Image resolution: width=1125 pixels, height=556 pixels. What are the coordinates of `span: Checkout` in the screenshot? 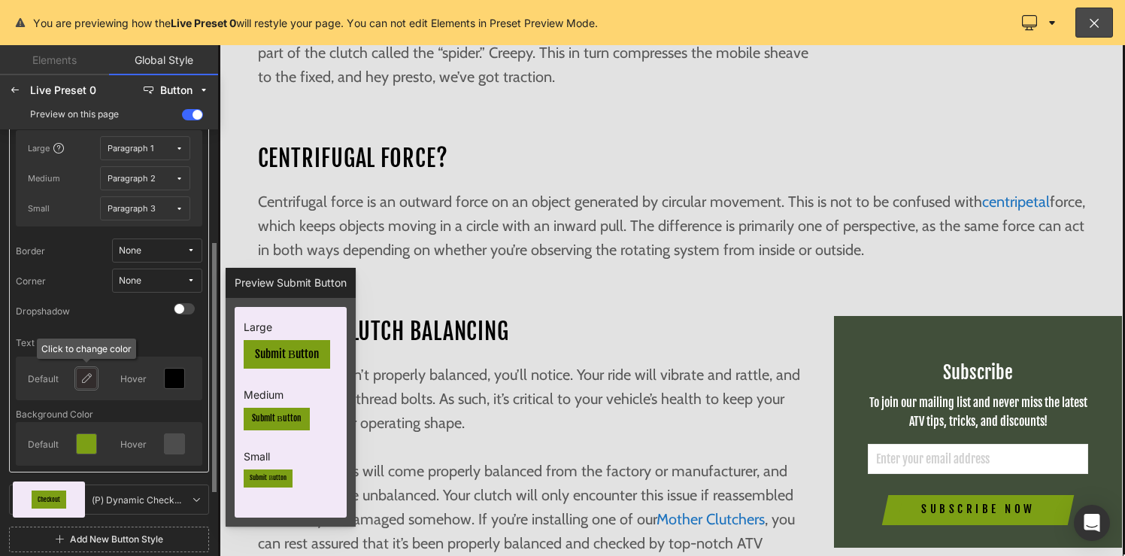 It's located at (49, 499).